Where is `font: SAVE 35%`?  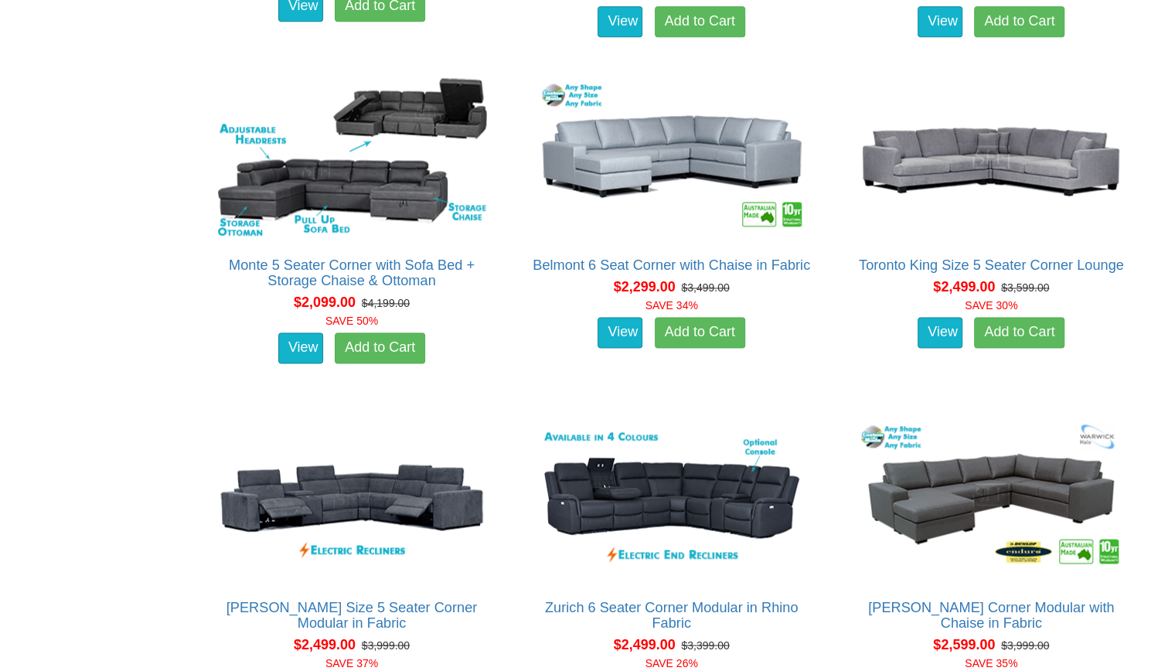
font: SAVE 35% is located at coordinates (991, 662).